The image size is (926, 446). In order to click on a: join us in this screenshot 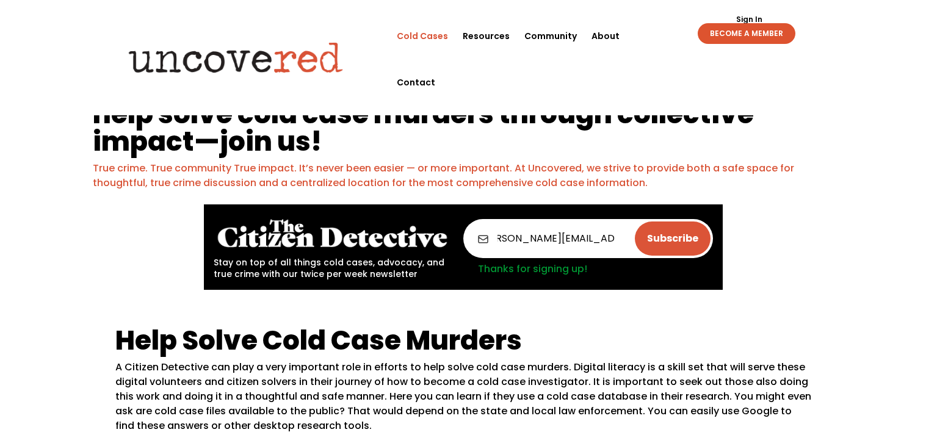, I will do `click(265, 141)`.